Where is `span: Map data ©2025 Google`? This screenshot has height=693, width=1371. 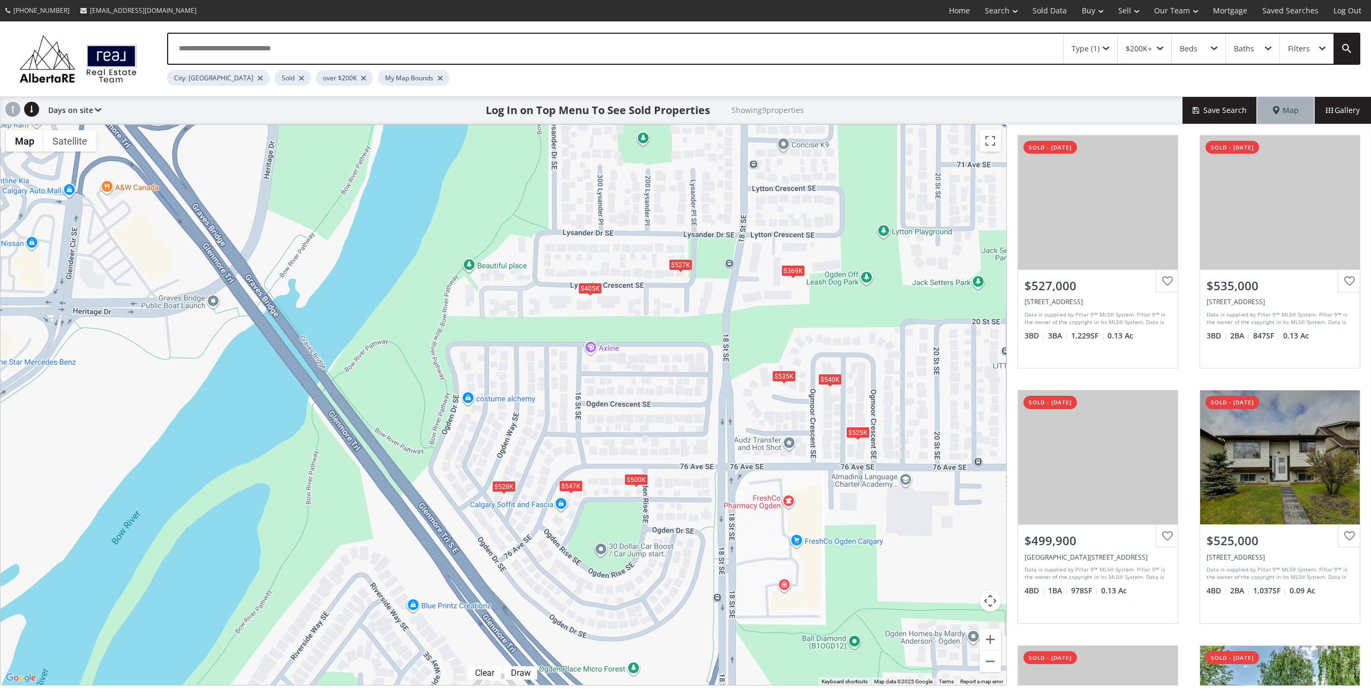
span: Map data ©2025 Google is located at coordinates (903, 681).